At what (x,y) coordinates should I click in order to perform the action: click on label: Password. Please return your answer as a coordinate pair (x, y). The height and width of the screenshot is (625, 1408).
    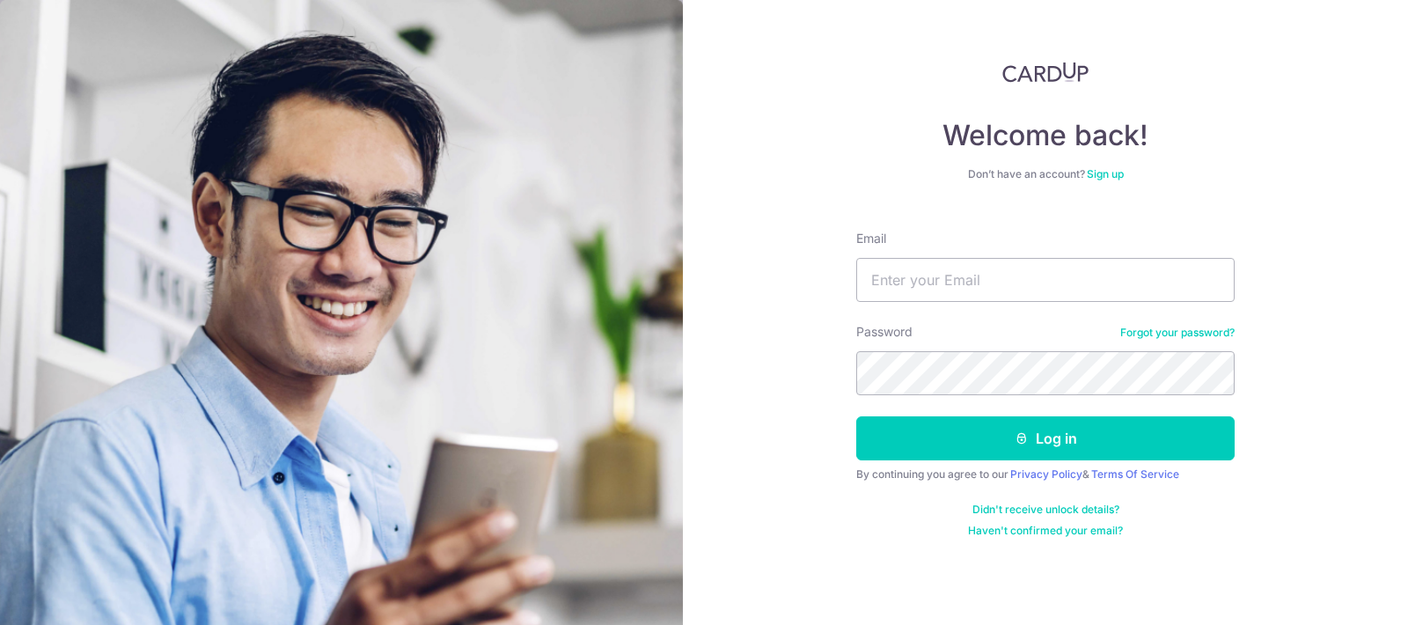
    Looking at the image, I should click on (884, 332).